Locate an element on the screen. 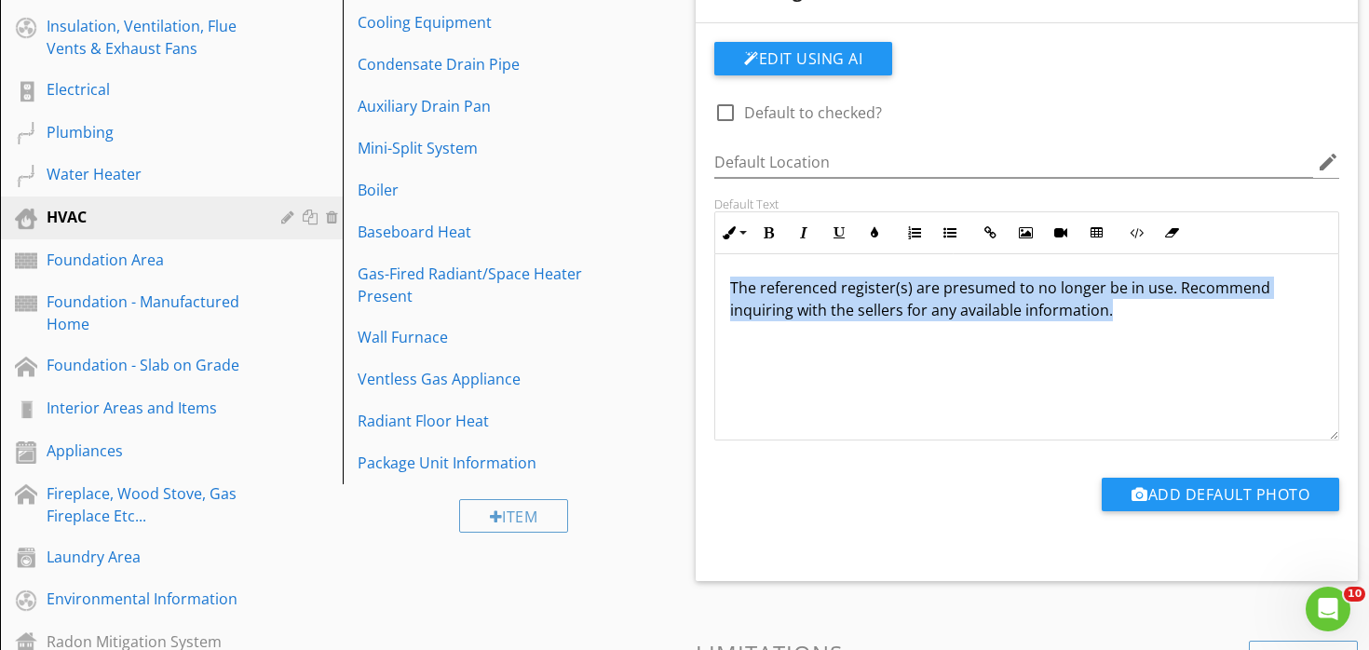 Image resolution: width=1369 pixels, height=650 pixels. div: HVAC is located at coordinates (150, 217).